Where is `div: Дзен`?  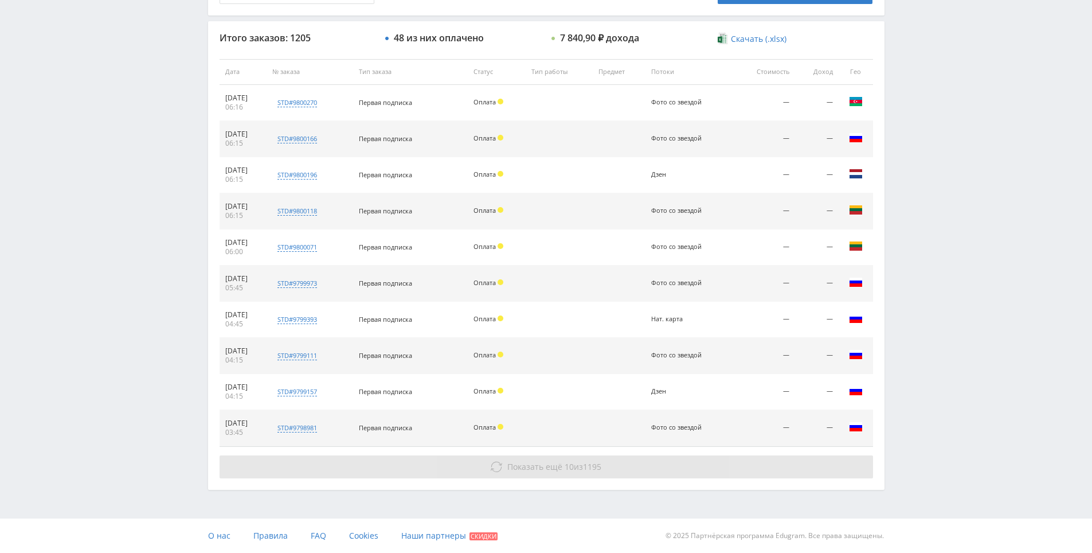 div: Дзен is located at coordinates (677, 391).